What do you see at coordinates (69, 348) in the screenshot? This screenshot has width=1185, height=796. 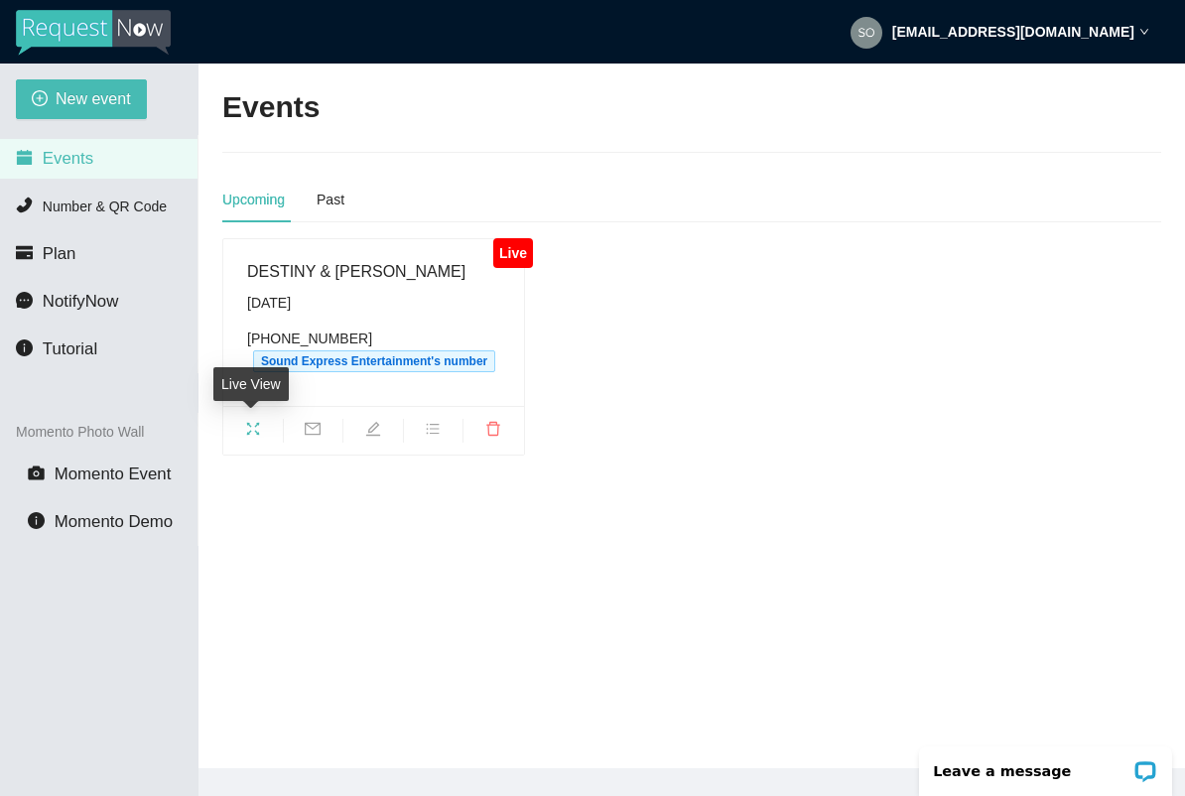 I see `span: Tutorial` at bounding box center [69, 348].